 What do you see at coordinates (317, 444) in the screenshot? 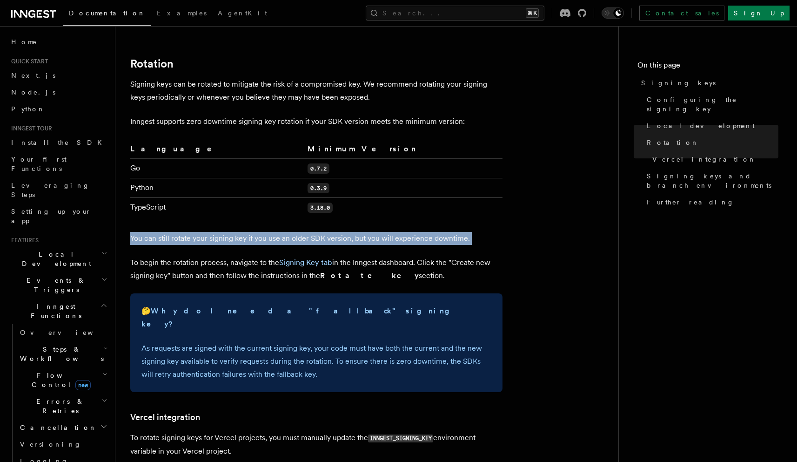
I see `p: To rotate signing keys for Vercel projects, you must manually update the environment variable in ...` at bounding box center [317, 444].